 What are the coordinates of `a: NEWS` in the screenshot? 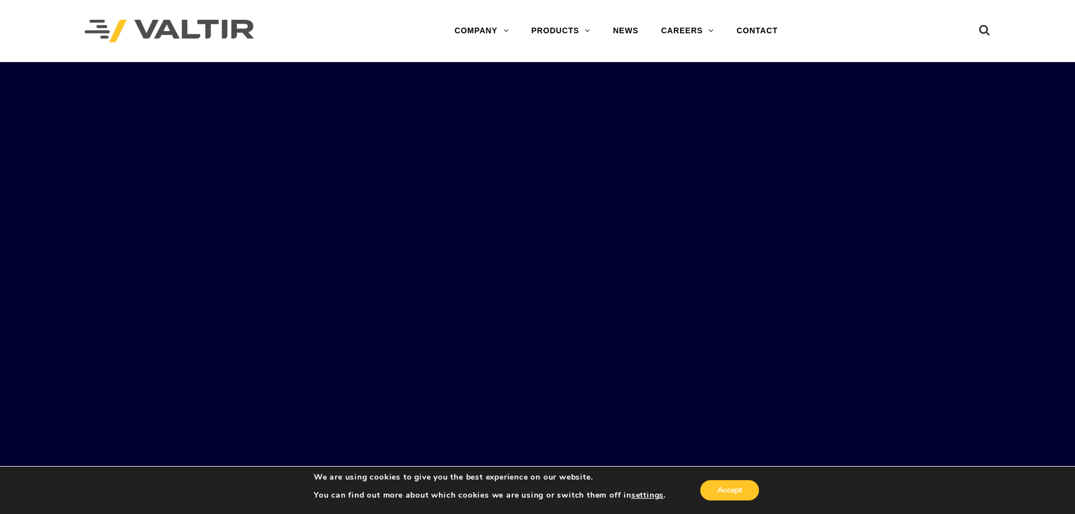 It's located at (625, 31).